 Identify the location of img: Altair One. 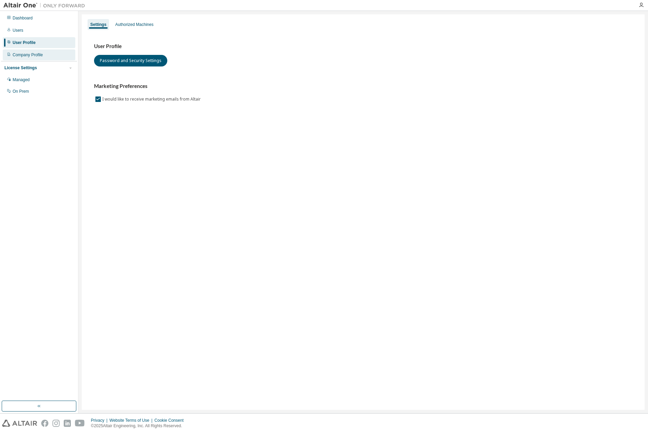
(46, 5).